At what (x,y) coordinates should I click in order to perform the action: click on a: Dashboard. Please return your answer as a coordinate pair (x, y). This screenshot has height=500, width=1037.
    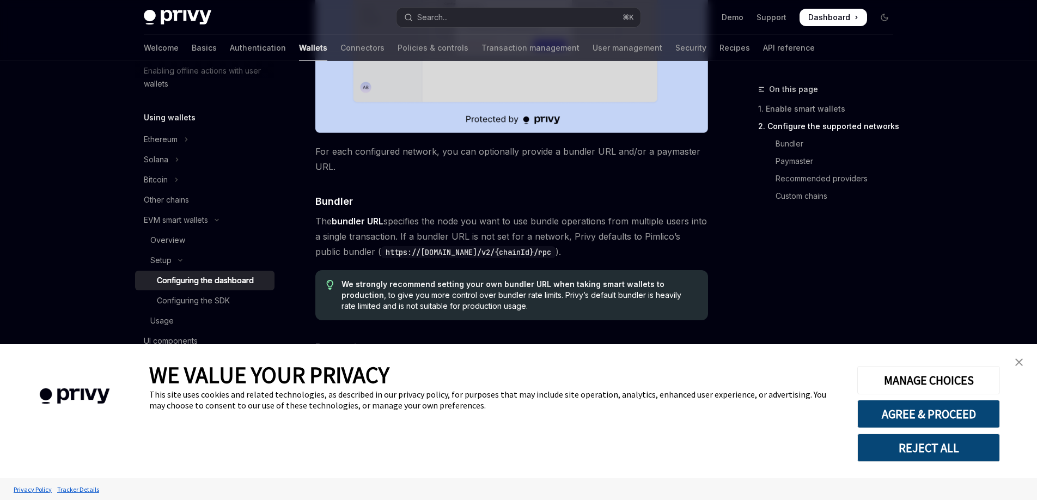
    Looking at the image, I should click on (833, 17).